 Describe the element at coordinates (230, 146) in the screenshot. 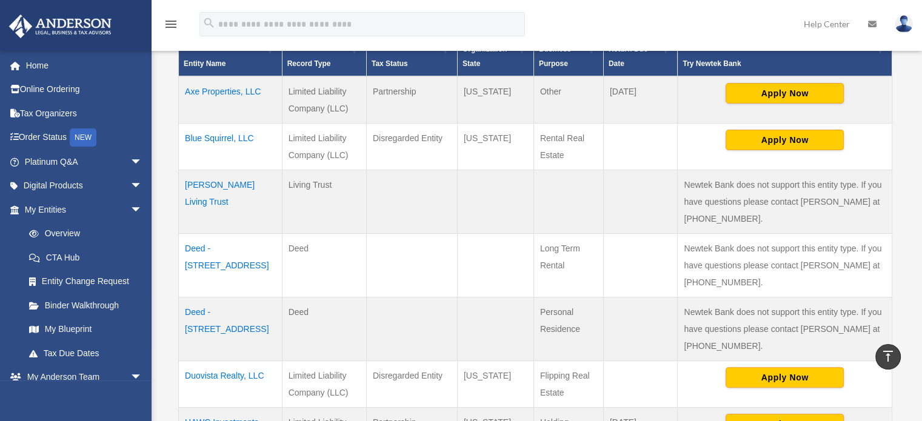

I see `td: Blue Squirrel, LLC` at that location.